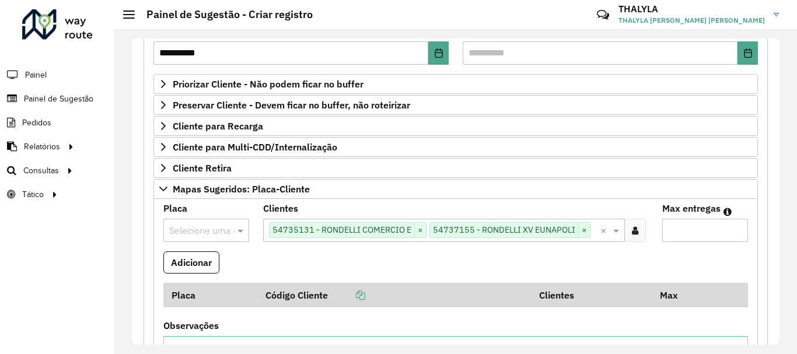 The width and height of the screenshot is (797, 354). Describe the element at coordinates (347, 295) in the screenshot. I see `a: Copiar` at that location.